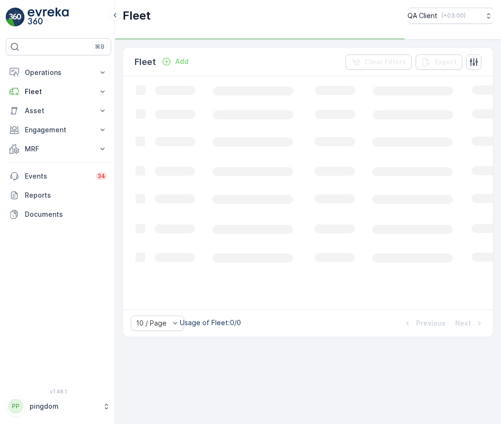 The image size is (501, 424). What do you see at coordinates (422, 16) in the screenshot?
I see `p: QA Client` at bounding box center [422, 16].